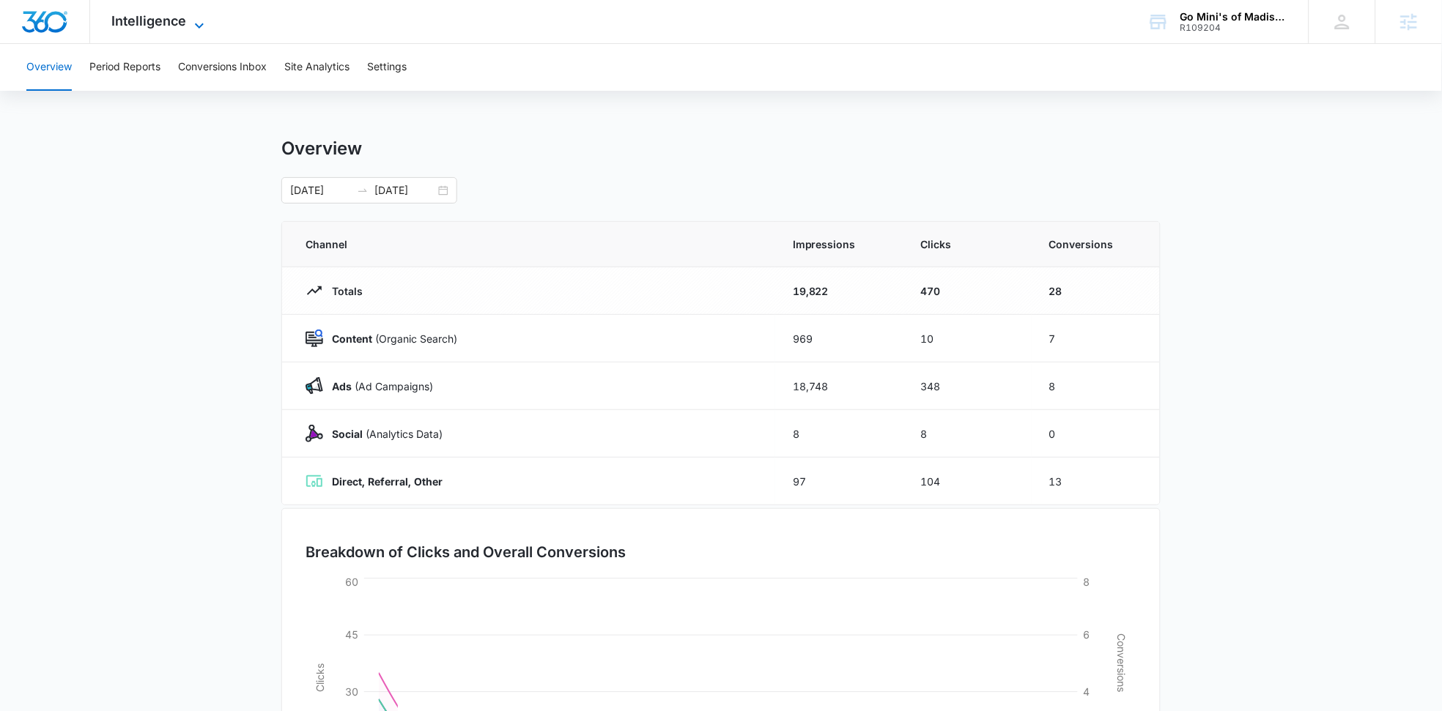  I want to click on button: Conversions Inbox, so click(222, 67).